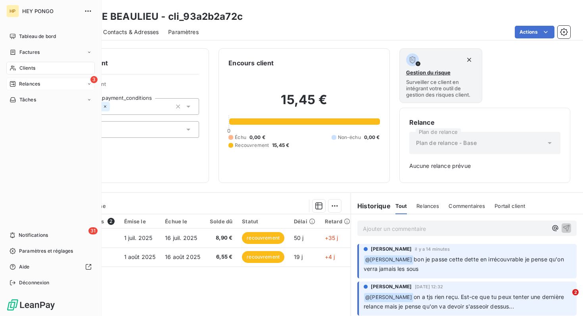 This screenshot has width=583, height=316. Describe the element at coordinates (298, 257) in the screenshot. I see `span: 19 j` at that location.